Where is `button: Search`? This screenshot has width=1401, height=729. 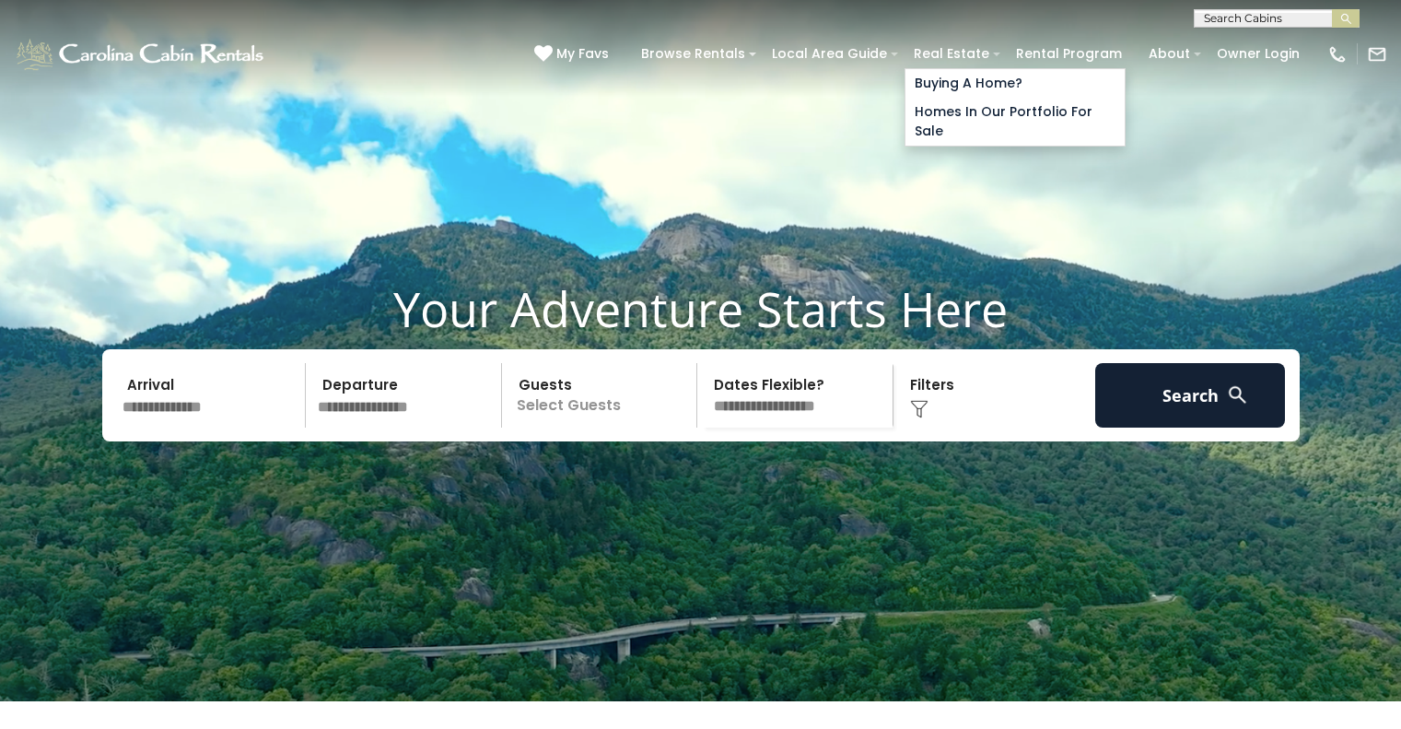 button: Search is located at coordinates (1190, 395).